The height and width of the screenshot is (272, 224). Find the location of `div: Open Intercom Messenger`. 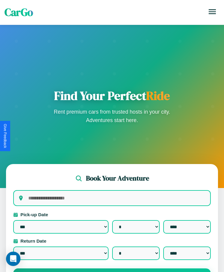

div: Open Intercom Messenger is located at coordinates (13, 259).